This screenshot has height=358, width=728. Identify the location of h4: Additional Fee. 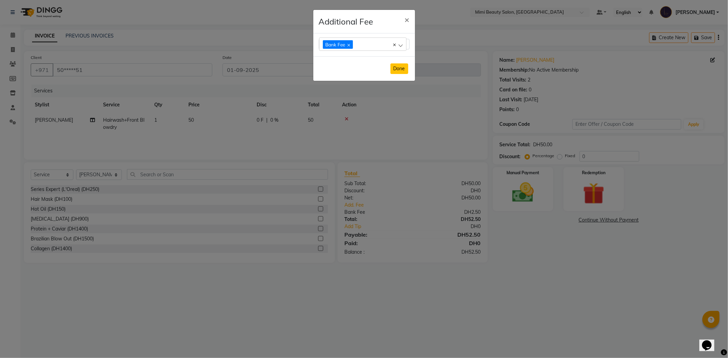
(346, 21).